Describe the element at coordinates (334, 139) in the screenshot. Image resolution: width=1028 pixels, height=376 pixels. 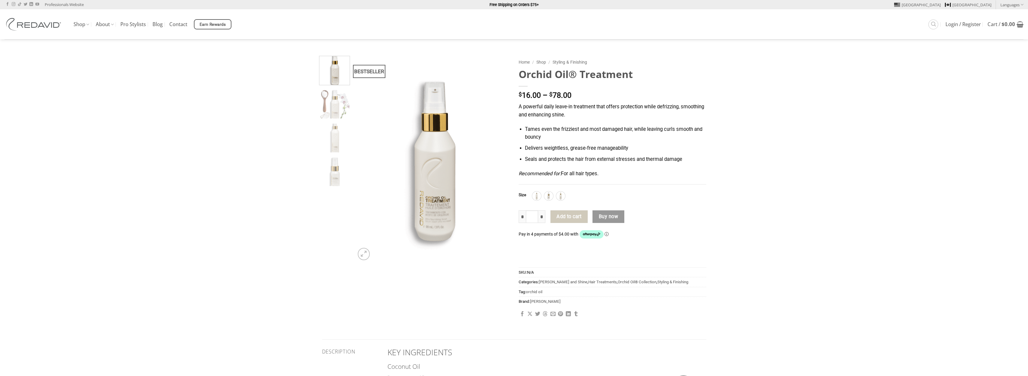
I see `img: REDAVID Orchid Oil Treatment 250ml` at that location.